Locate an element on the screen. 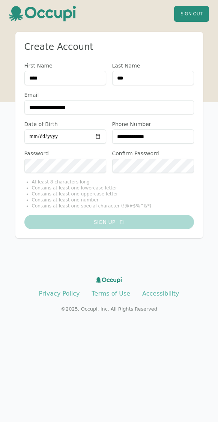 The width and height of the screenshot is (218, 422). button: Sign Out is located at coordinates (191, 14).